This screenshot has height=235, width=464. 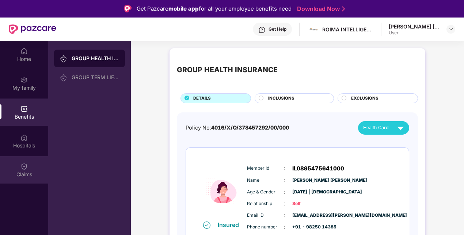 I want to click on span: Email ID, so click(x=265, y=216).